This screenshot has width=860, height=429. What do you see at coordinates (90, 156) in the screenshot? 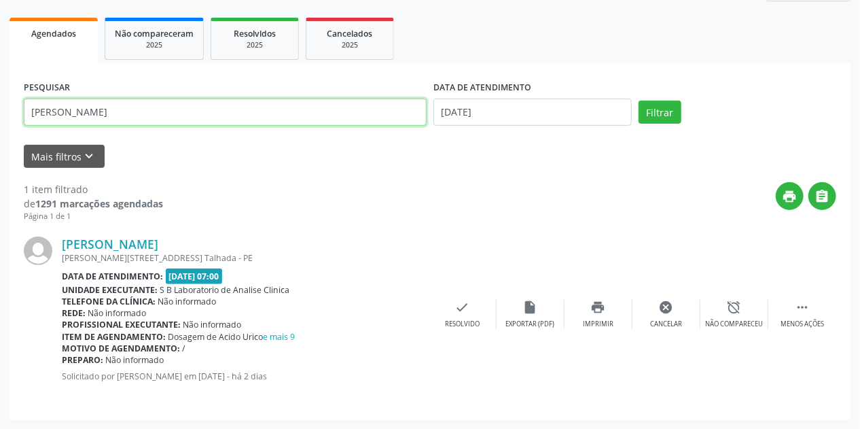
I see `i: keyboard_arrow_down` at bounding box center [90, 156].